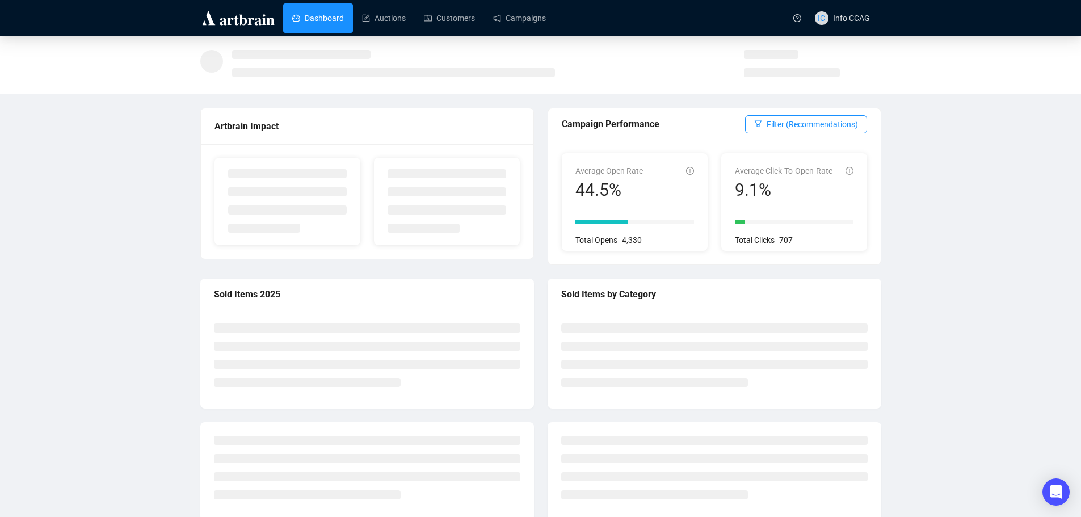 This screenshot has height=517, width=1081. Describe the element at coordinates (806, 124) in the screenshot. I see `button: Filter (Recommendations)` at that location.